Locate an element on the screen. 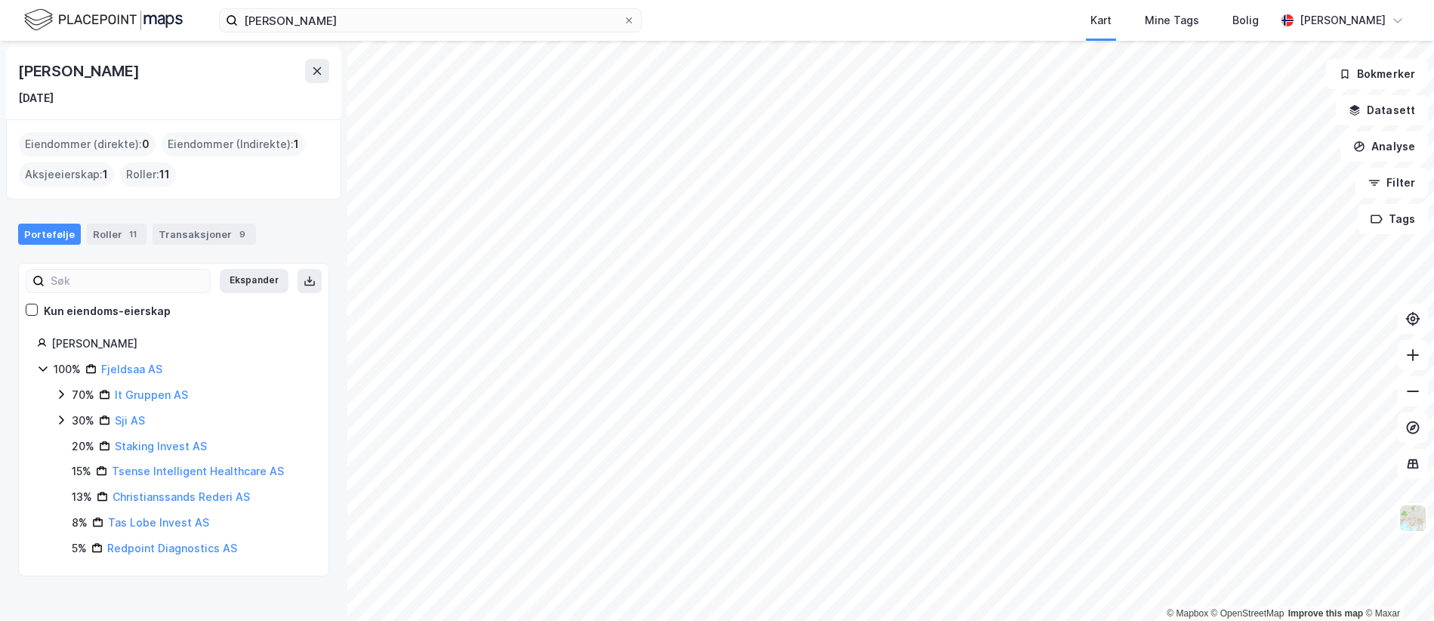 This screenshot has height=621, width=1434. button: Filter is located at coordinates (1391, 183).